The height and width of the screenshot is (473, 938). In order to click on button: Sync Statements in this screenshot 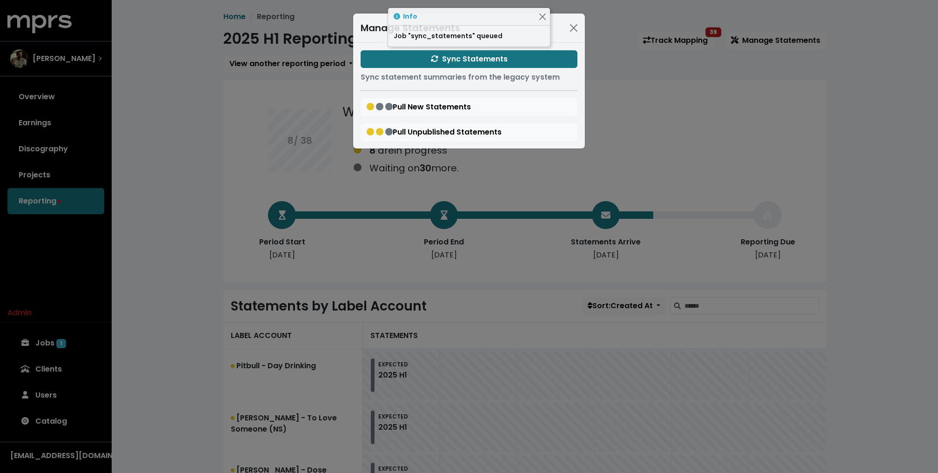, I will do `click(469, 59)`.